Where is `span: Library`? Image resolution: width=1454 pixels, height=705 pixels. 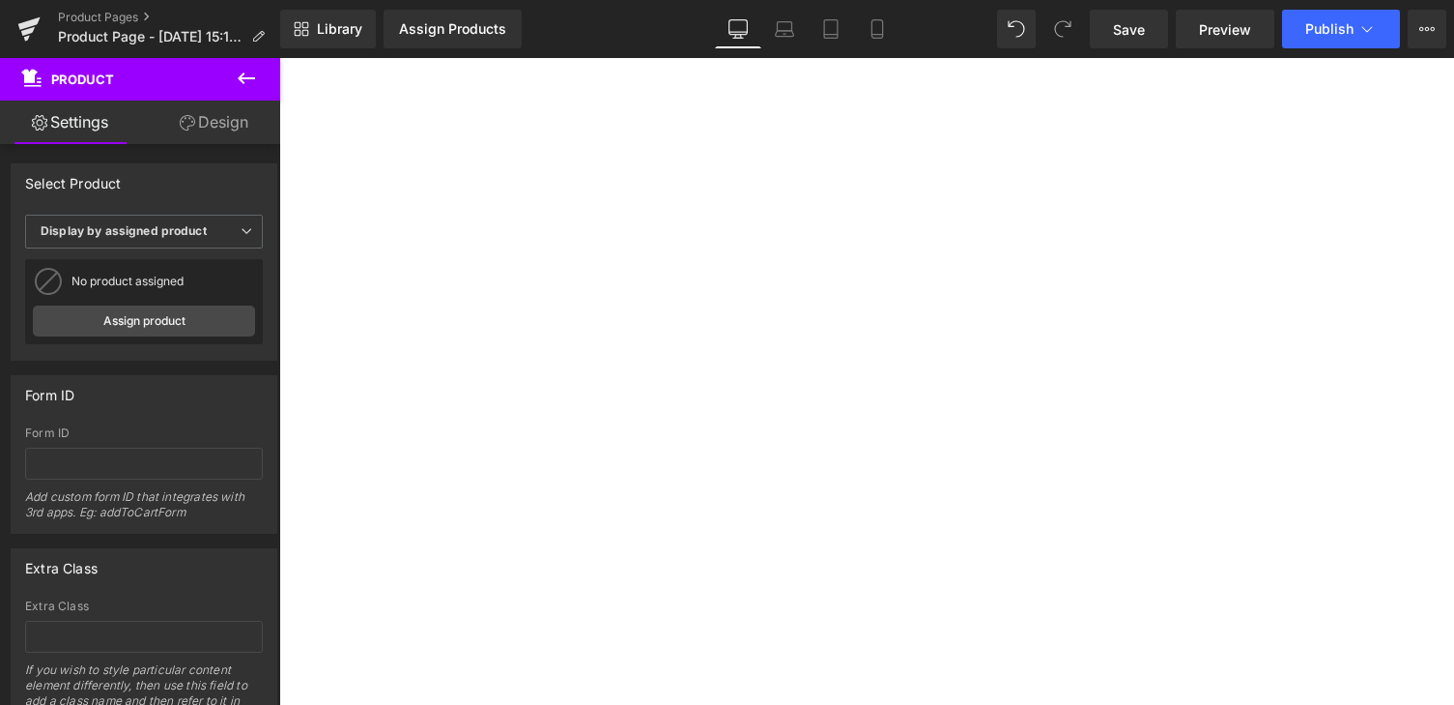 span: Library is located at coordinates (339, 29).